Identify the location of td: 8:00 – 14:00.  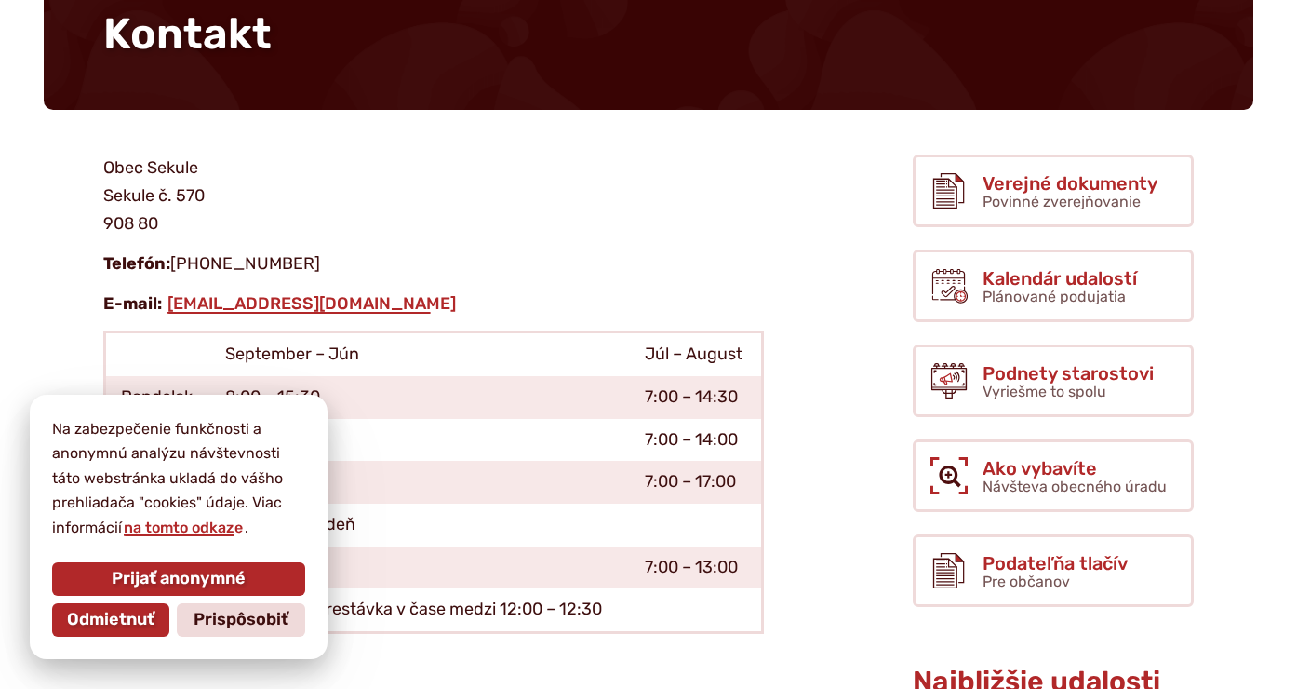
(420, 568).